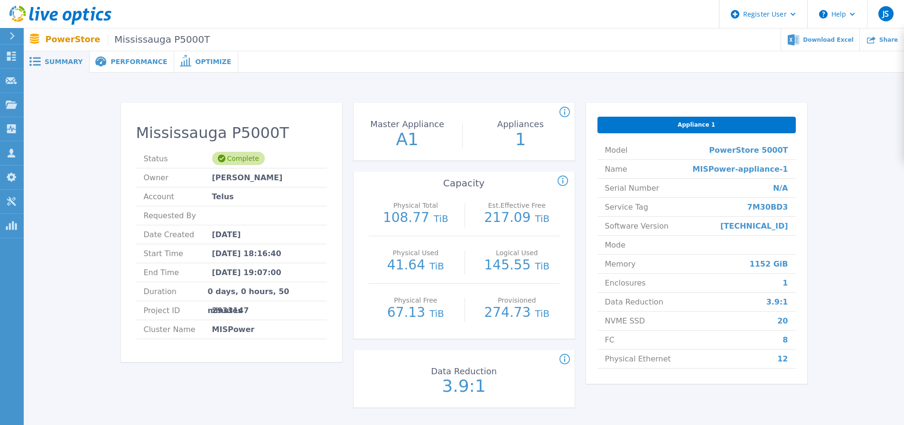 The image size is (904, 425). What do you see at coordinates (178, 253) in the screenshot?
I see `span: Start Time` at bounding box center [178, 253].